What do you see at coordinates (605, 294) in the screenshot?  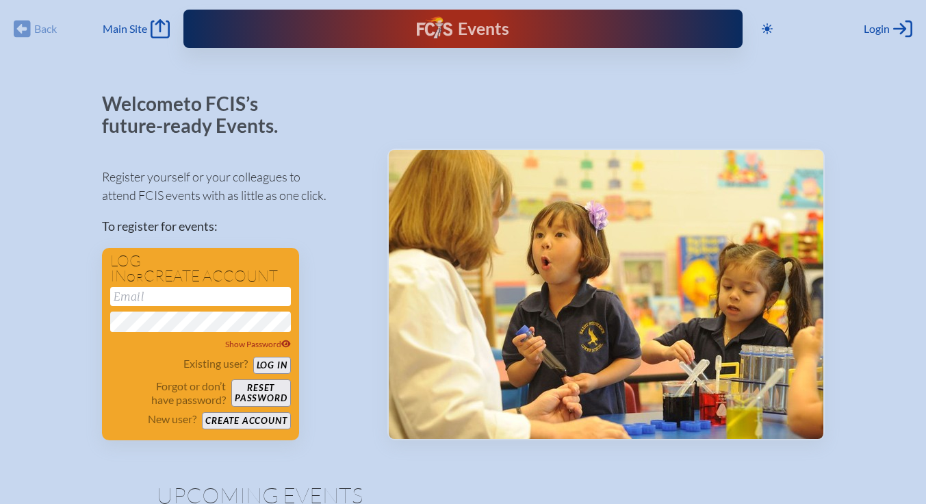 I see `img: Events` at bounding box center [605, 294].